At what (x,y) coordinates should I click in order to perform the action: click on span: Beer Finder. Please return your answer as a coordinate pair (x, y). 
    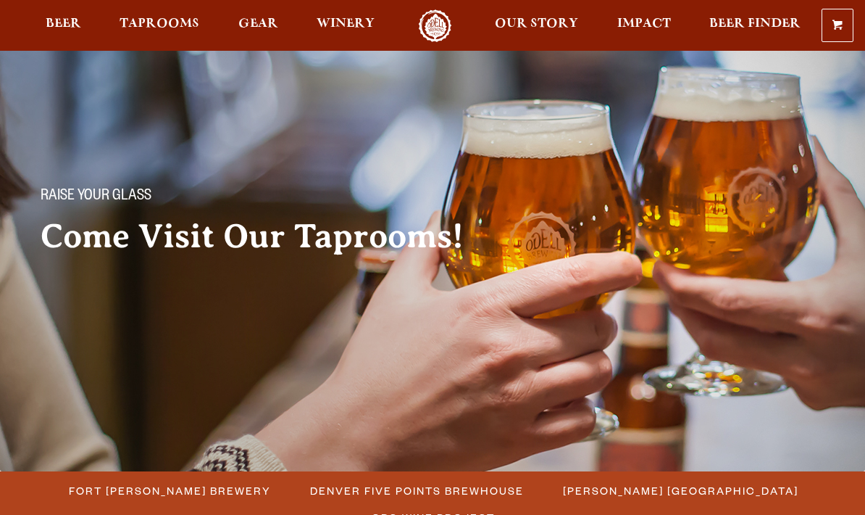
    Looking at the image, I should click on (755, 24).